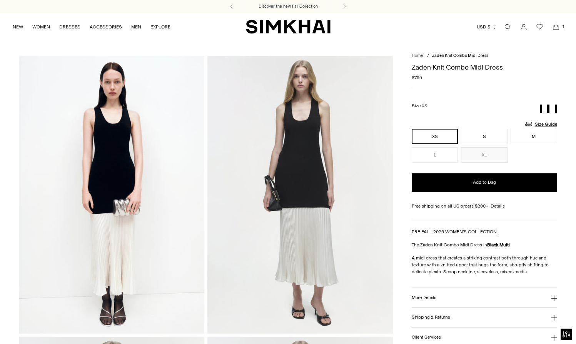  What do you see at coordinates (288, 7) in the screenshot?
I see `a: Discover the new Fall Collection` at bounding box center [288, 7].